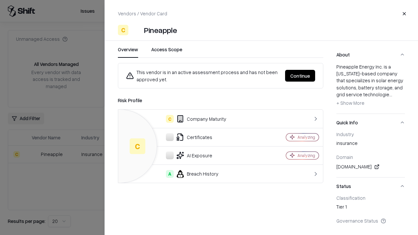 The width and height of the screenshot is (418, 235). Describe the element at coordinates (370, 122) in the screenshot. I see `button: Quick Info` at that location.